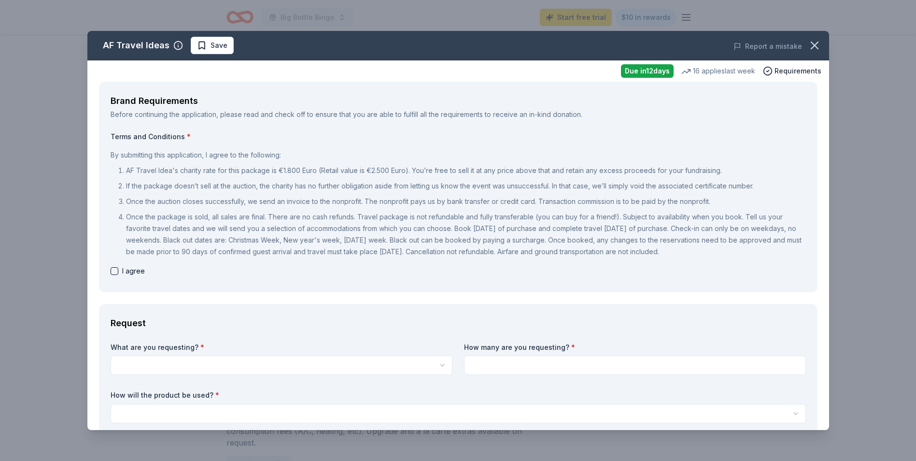 The height and width of the screenshot is (461, 916). What do you see at coordinates (466, 186) in the screenshot?
I see `p: If the package doesn’t sell at the auction, the charity has no further obligation aside from lett...` at bounding box center [466, 186].